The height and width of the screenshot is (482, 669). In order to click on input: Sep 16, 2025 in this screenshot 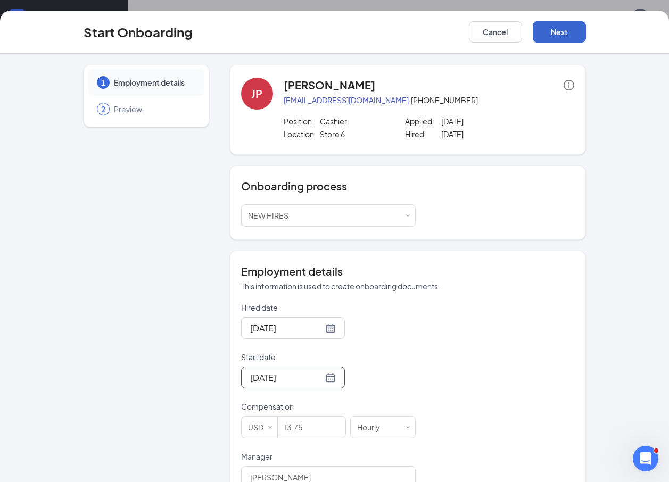, I will do `click(286, 328)`.